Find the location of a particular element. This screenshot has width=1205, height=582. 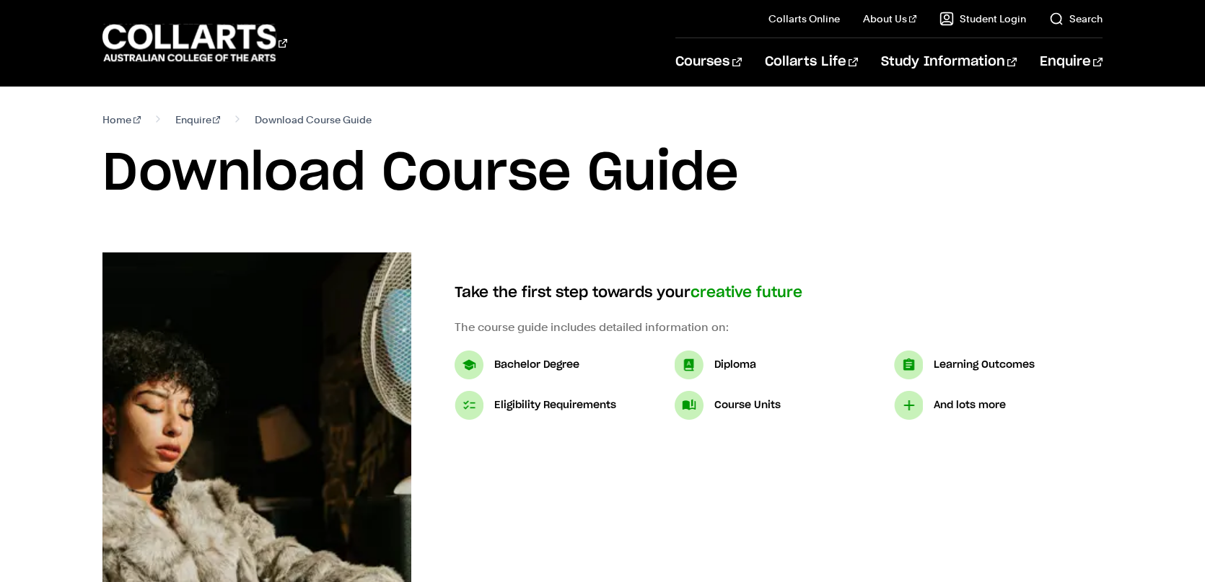

a: Collarts Online is located at coordinates (804, 19).